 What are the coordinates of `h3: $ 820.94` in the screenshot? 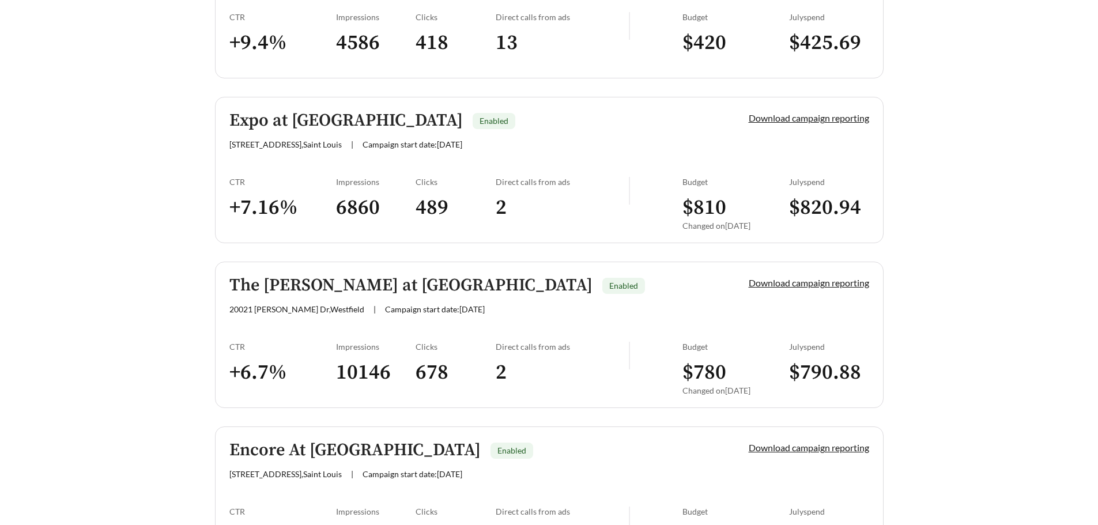 It's located at (829, 207).